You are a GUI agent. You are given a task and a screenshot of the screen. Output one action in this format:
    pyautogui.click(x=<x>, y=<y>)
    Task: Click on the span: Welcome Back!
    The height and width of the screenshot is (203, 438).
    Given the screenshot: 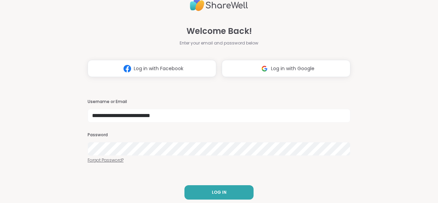 What is the action you would take?
    pyautogui.click(x=219, y=31)
    